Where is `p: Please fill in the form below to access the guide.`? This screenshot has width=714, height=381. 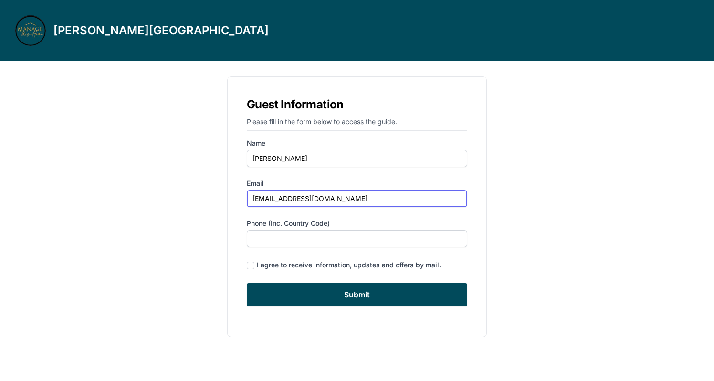
p: Please fill in the form below to access the guide. is located at coordinates (357, 124).